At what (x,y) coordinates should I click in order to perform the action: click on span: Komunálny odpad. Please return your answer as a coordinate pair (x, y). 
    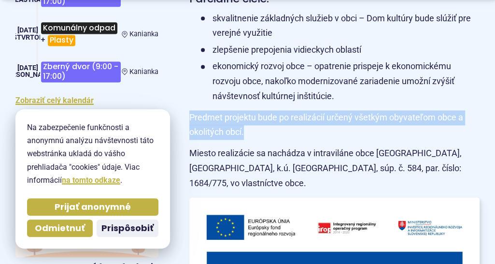
    Looking at the image, I should click on (79, 28).